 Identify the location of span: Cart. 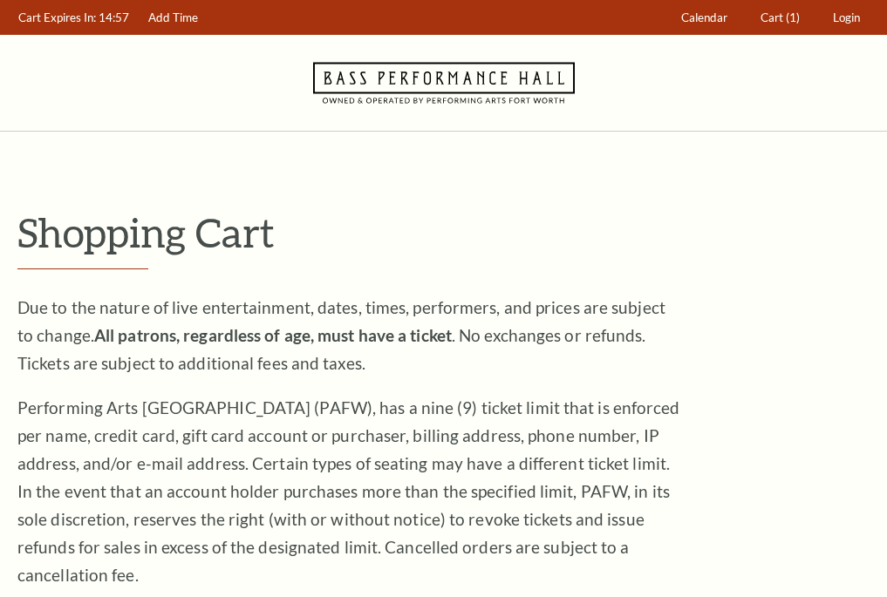
(772, 17).